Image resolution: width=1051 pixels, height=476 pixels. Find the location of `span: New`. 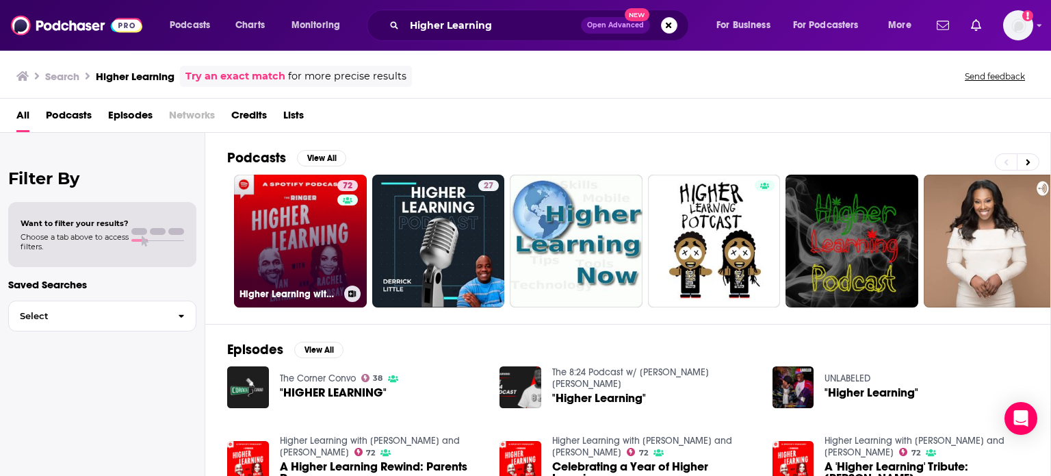

span: New is located at coordinates (637, 14).